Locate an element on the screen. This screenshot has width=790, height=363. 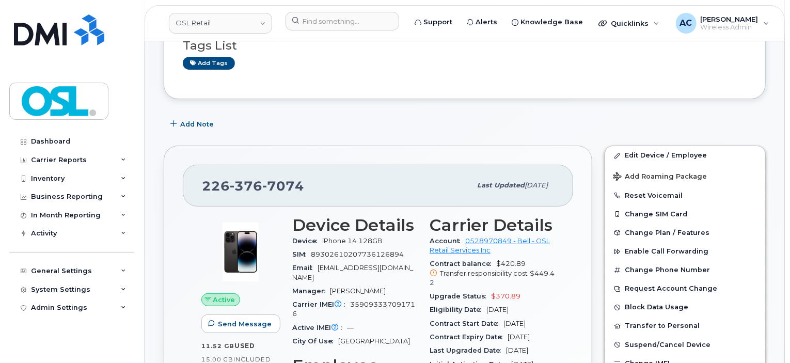
span: Carrier IMEI is located at coordinates (321, 304).